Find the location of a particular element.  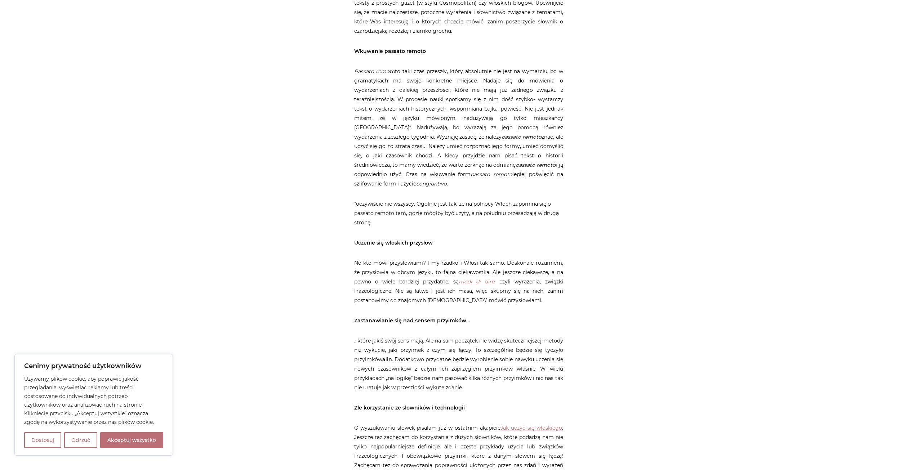

strong: Uczenie się włoskich przysłów is located at coordinates (393, 243).